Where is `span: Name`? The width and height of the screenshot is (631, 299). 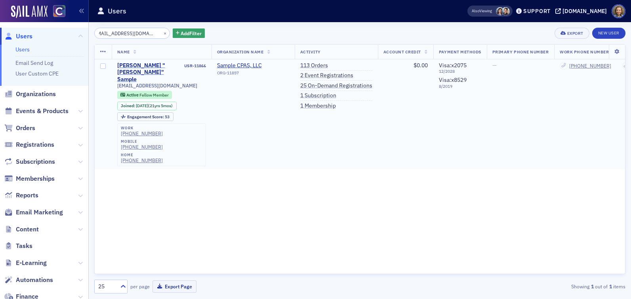
span: Name is located at coordinates (124, 52).